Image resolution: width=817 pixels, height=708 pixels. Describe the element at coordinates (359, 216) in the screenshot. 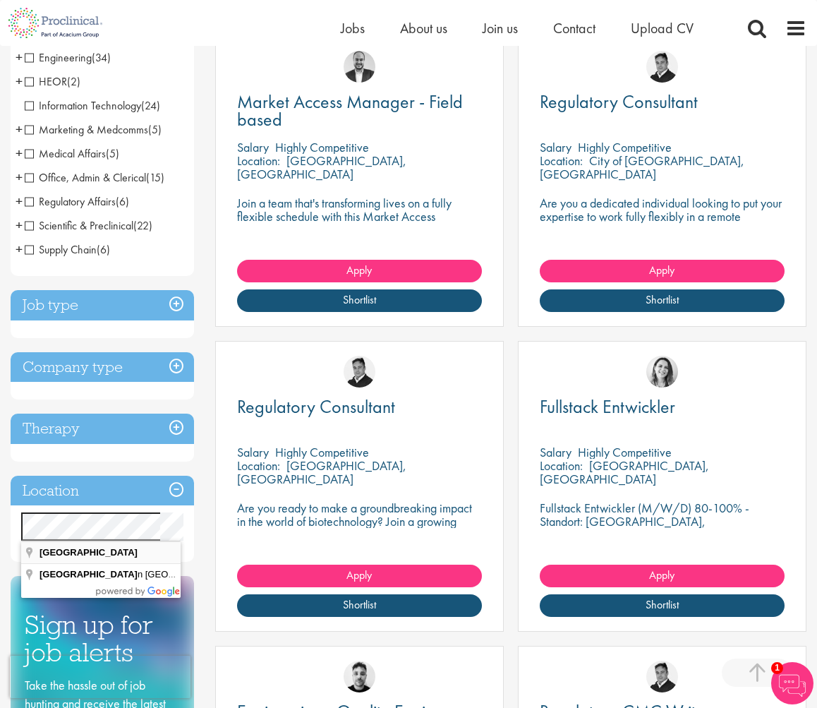

I see `p: Join a team that's transforming lives on a fully flexible schedule with this Market Access Manage...` at that location.